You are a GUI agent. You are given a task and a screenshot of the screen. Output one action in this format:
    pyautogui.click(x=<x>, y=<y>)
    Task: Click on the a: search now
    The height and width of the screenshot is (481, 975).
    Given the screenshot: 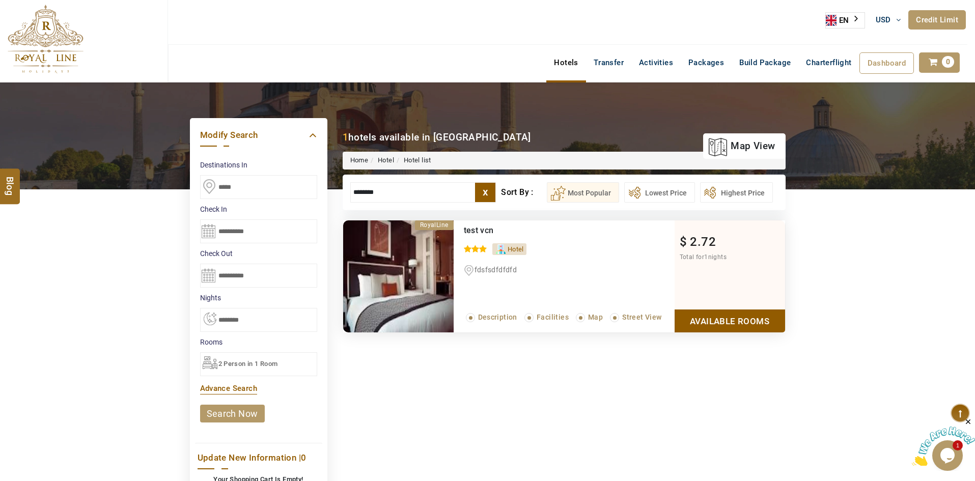 What is the action you would take?
    pyautogui.click(x=232, y=414)
    